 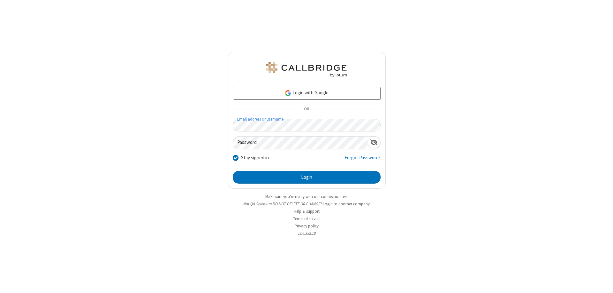 I want to click on div: Show password, so click(x=374, y=142).